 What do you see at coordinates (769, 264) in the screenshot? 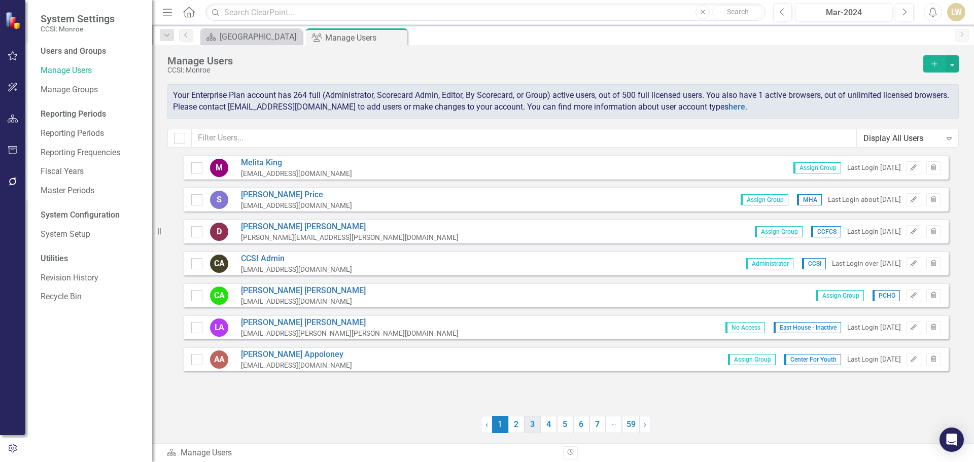
I see `span: Administrator` at bounding box center [769, 264].